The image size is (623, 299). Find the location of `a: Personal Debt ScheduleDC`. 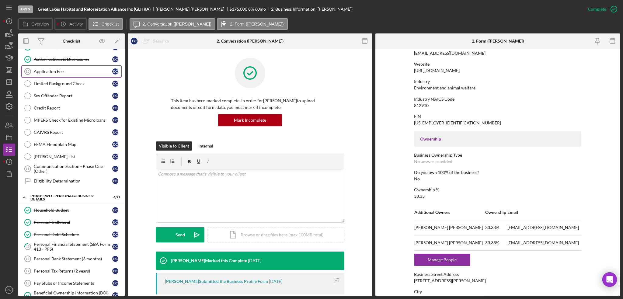

a: Personal Debt ScheduleDC is located at coordinates (71, 234).